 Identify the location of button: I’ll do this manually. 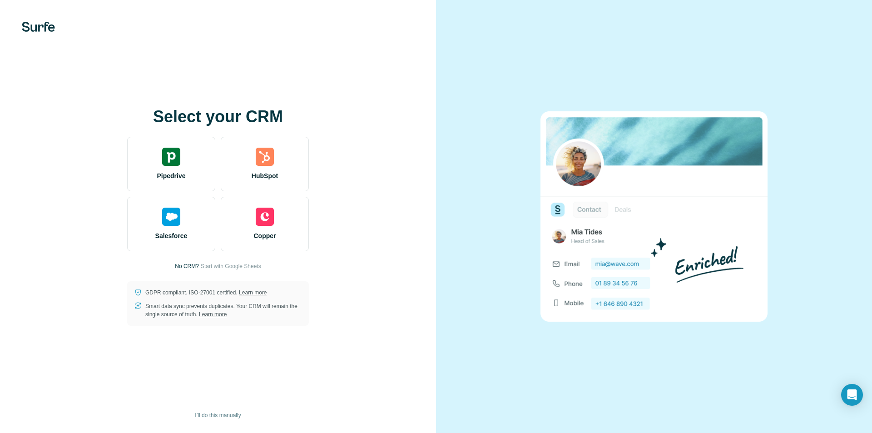
(218, 415).